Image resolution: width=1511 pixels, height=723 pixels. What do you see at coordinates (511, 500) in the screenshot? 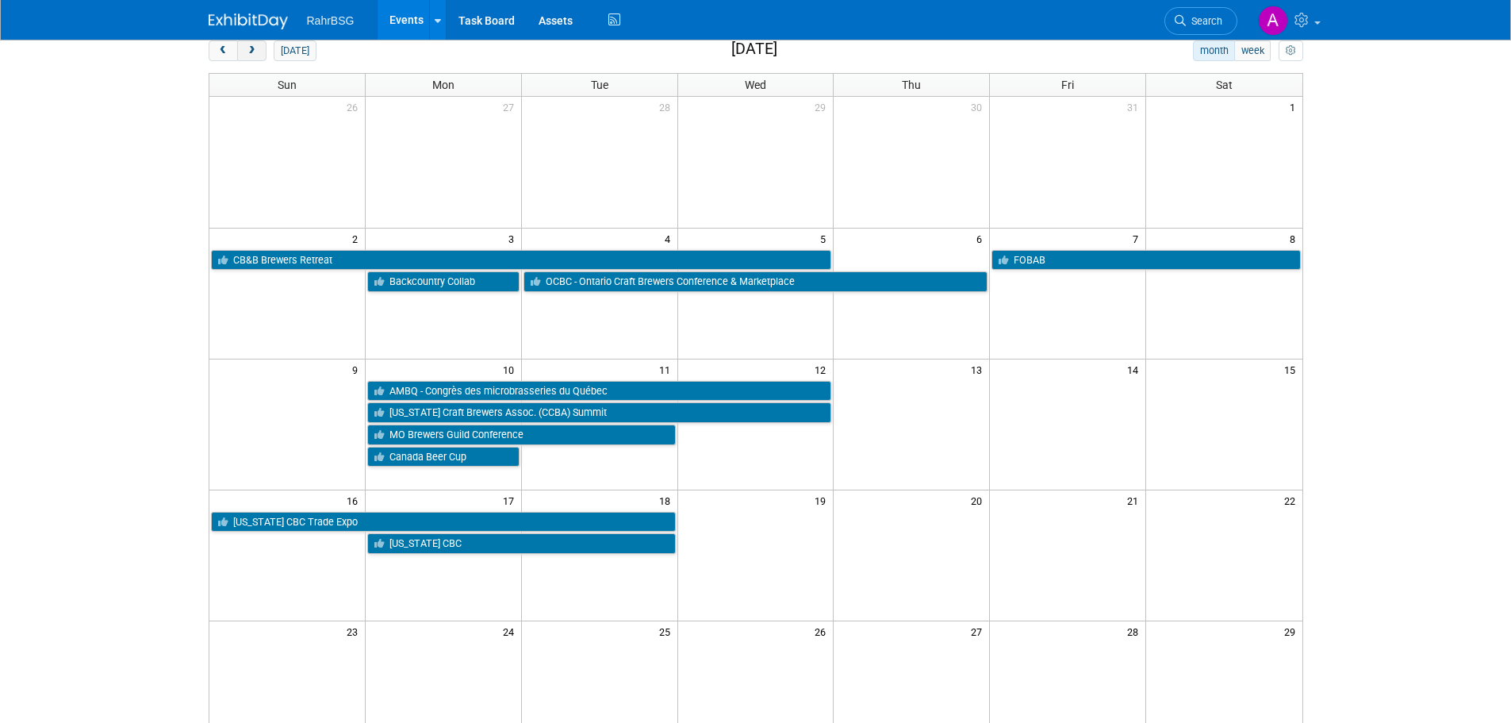
I see `span: 17` at bounding box center [511, 500].